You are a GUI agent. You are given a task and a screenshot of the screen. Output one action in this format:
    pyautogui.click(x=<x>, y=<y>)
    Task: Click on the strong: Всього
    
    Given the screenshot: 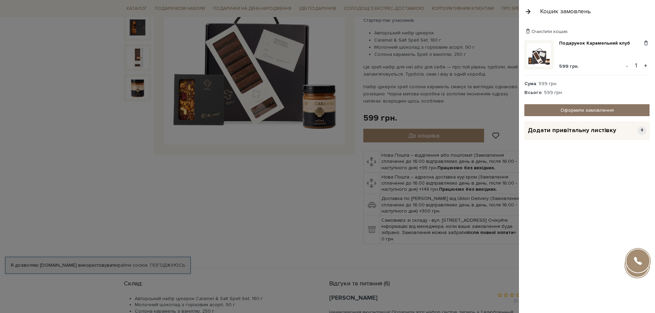 What is the action you would take?
    pyautogui.click(x=533, y=92)
    